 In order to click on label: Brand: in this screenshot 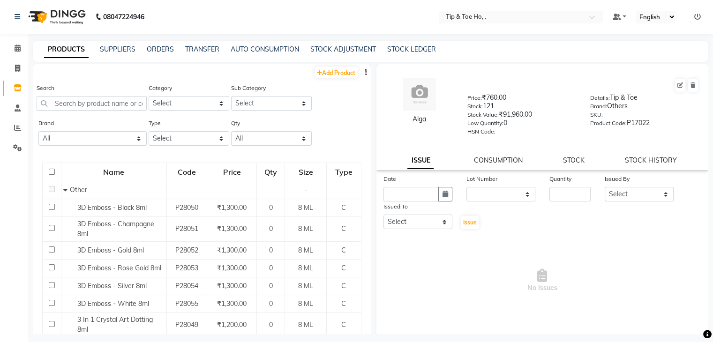, I will do `click(598, 106)`.